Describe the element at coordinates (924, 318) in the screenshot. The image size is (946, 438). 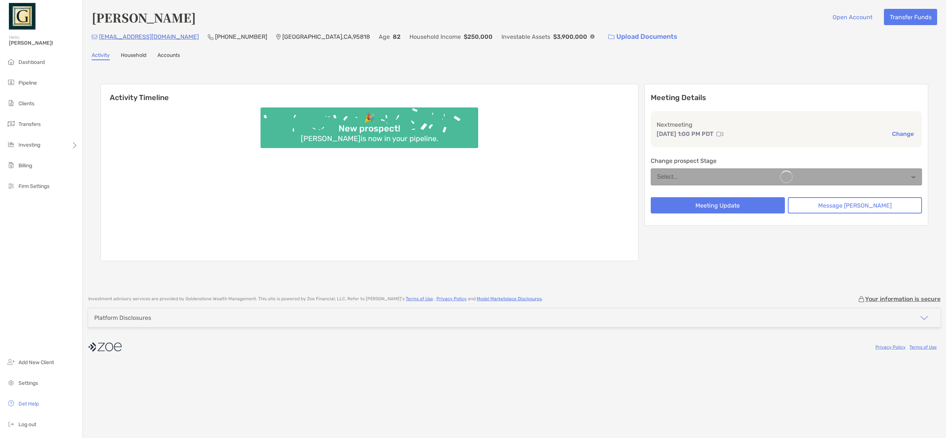
I see `img: icon arrow` at that location.